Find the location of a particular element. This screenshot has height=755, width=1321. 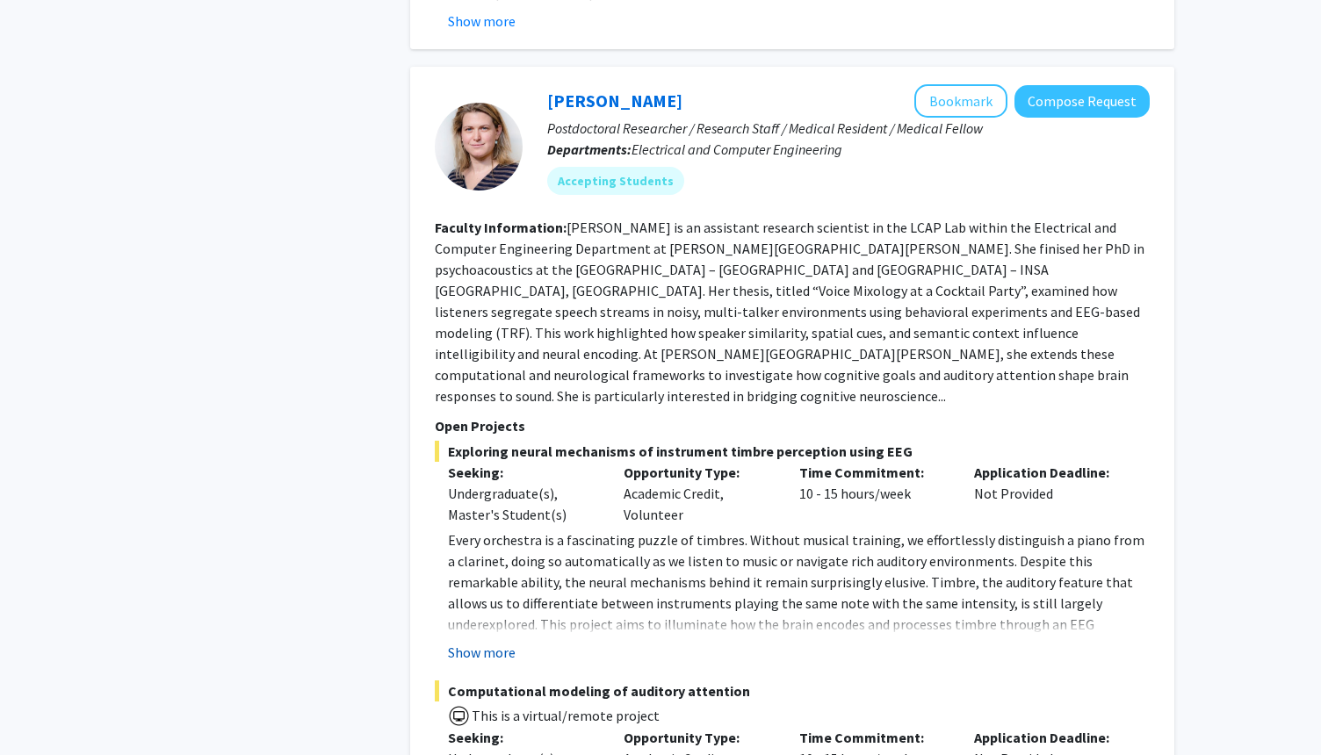

p: Every orchestra is a fascinating puzzle of timbres. Without musical training, we effortlessly dis... is located at coordinates (798, 614).